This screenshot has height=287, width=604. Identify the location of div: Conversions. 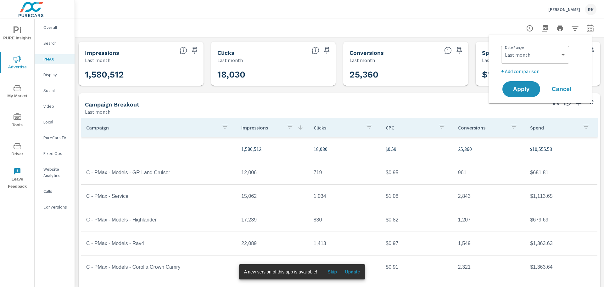
(54, 207).